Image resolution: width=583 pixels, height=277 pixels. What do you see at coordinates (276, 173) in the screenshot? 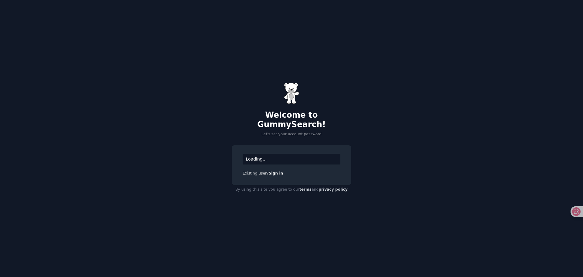
I see `a: Sign in` at bounding box center [276, 173].